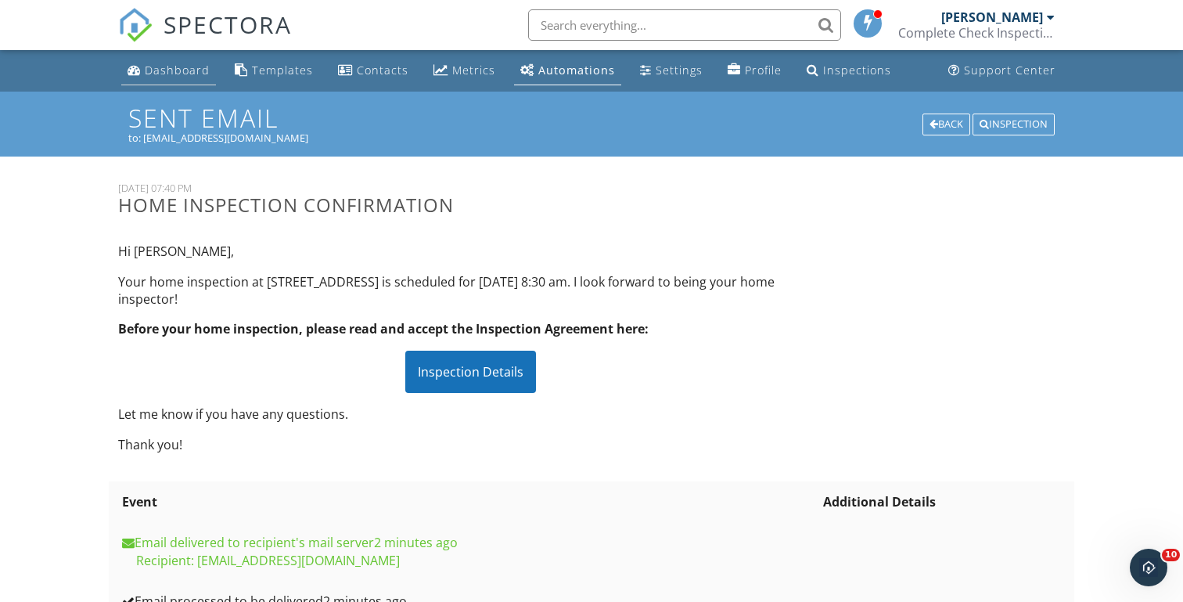 Image resolution: width=1183 pixels, height=602 pixels. What do you see at coordinates (1002, 70) in the screenshot?
I see `a: Support Center` at bounding box center [1002, 70].